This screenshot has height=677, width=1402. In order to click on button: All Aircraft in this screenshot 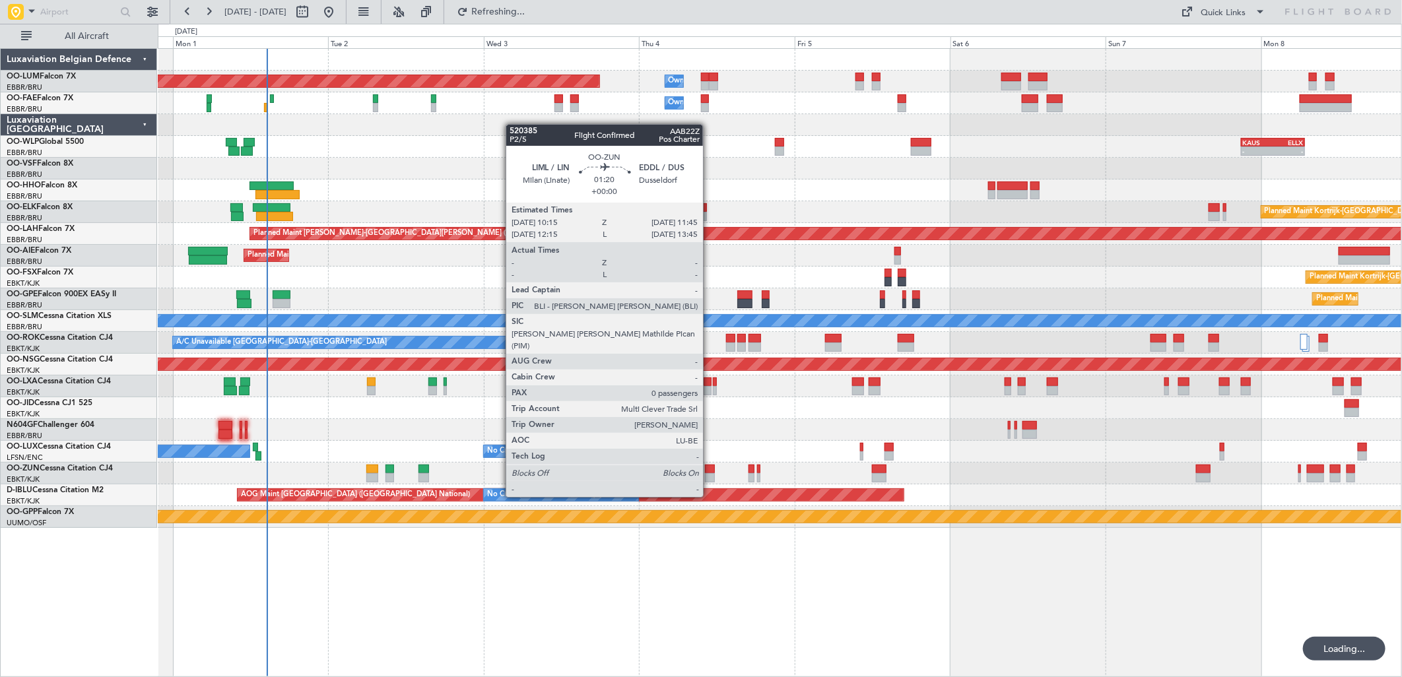, I will do `click(79, 36)`.